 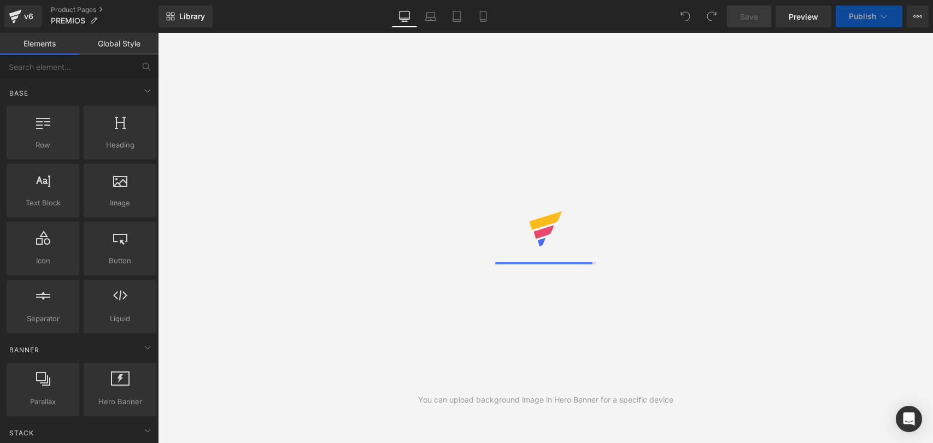 What do you see at coordinates (863, 16) in the screenshot?
I see `span: Publish` at bounding box center [863, 16].